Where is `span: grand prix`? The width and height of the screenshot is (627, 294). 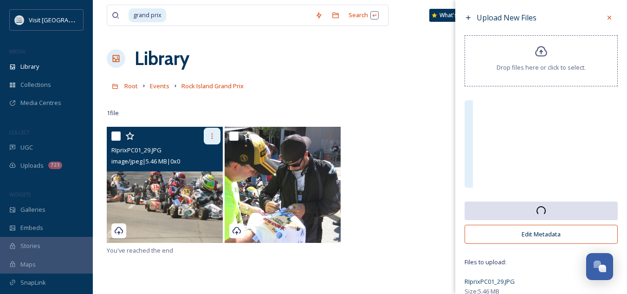
span: grand prix is located at coordinates (147, 15).